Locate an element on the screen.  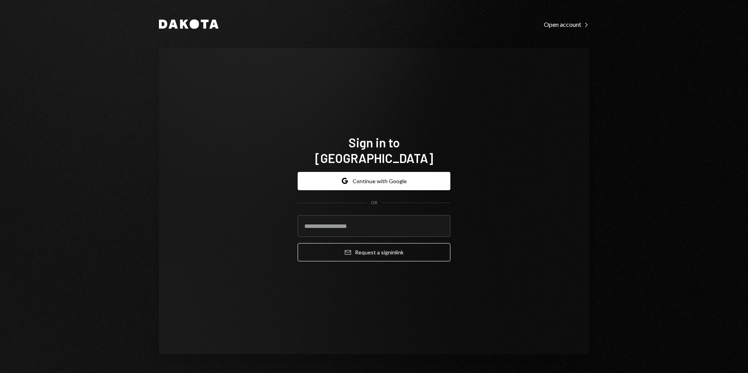
button: Continue with Google is located at coordinates (374, 181).